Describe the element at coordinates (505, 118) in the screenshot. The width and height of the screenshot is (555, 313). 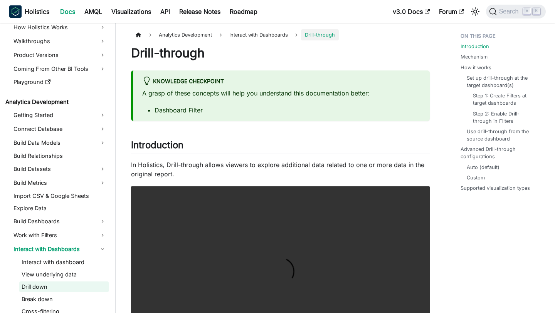
I see `a: Step 2: Enable Drill-through in Filters` at that location.